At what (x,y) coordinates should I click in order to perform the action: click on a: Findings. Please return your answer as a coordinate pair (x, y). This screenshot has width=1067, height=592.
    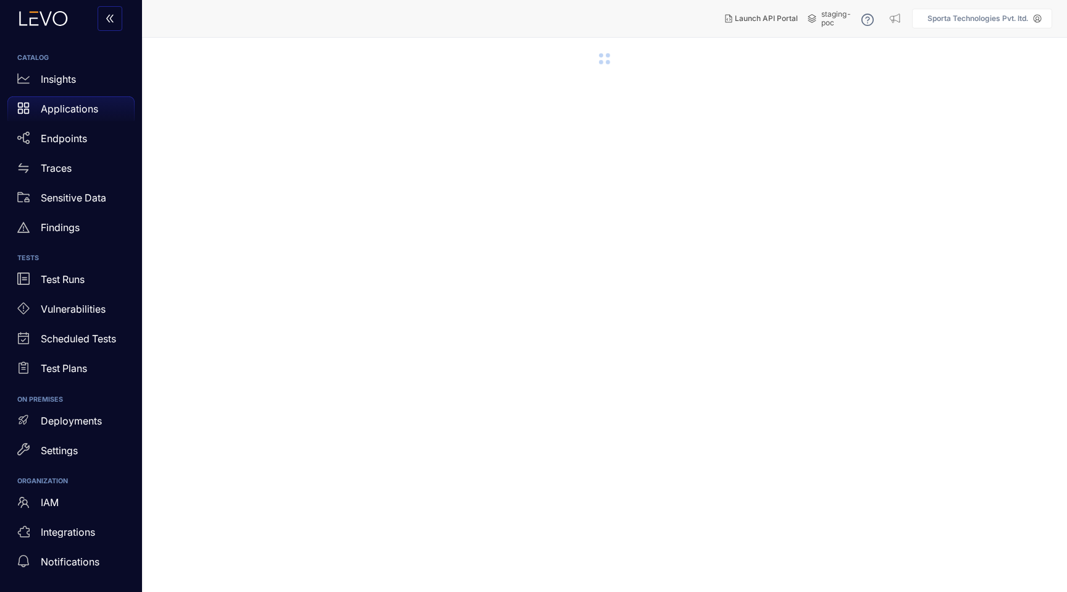
    Looking at the image, I should click on (71, 230).